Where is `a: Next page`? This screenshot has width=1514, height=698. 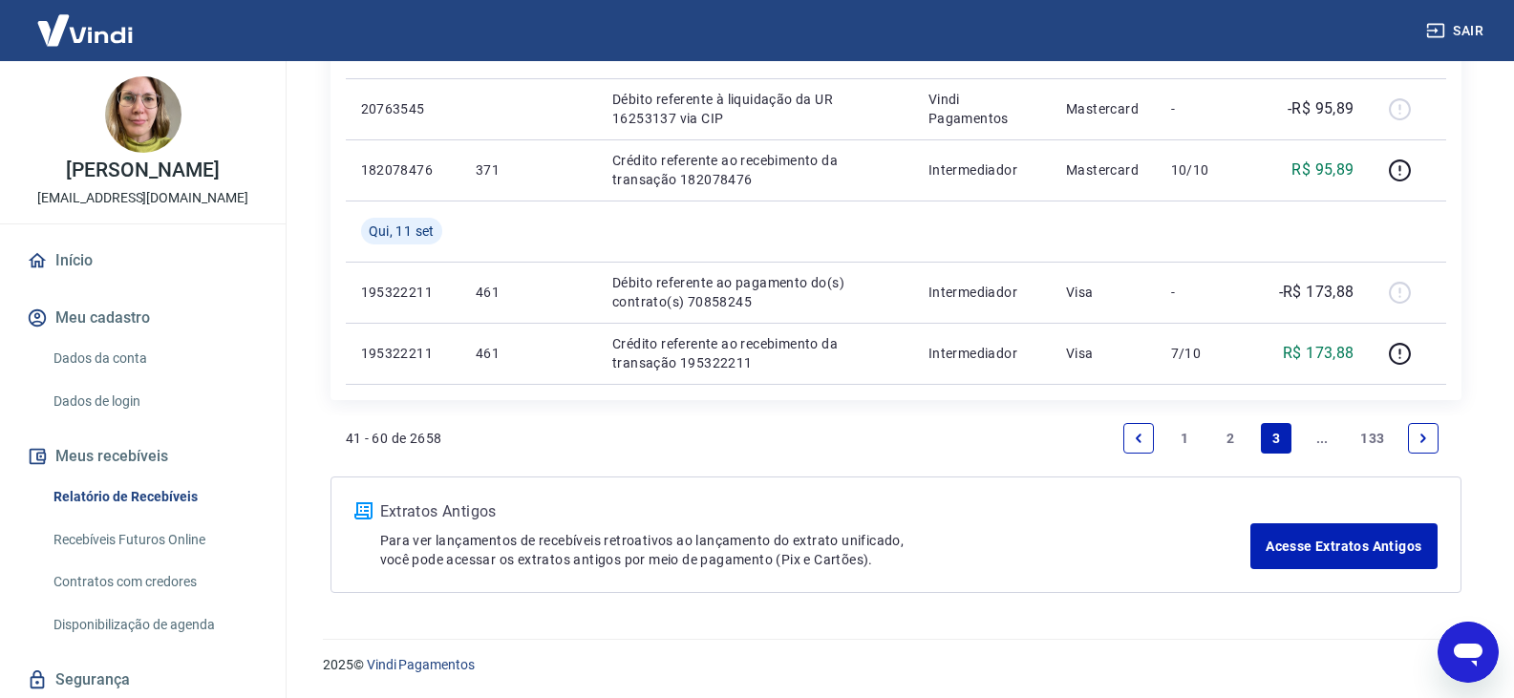
a: Next page is located at coordinates (1423, 438).